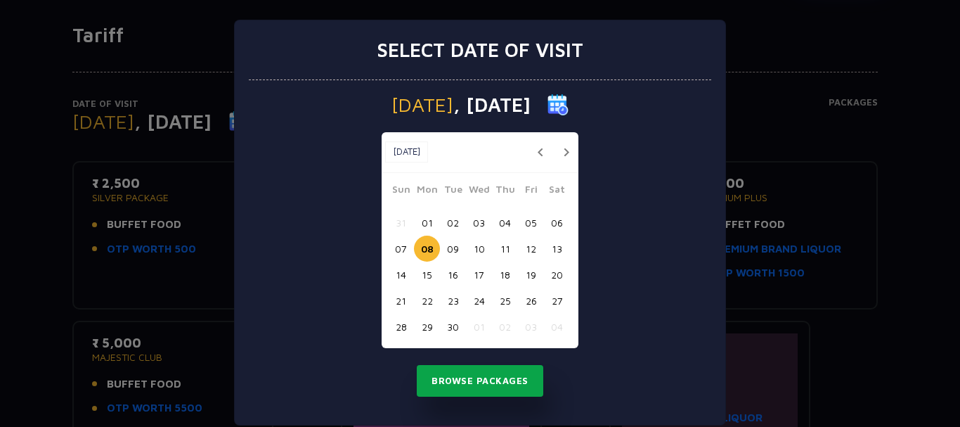  What do you see at coordinates (558, 105) in the screenshot?
I see `img: calender icon` at bounding box center [558, 105].